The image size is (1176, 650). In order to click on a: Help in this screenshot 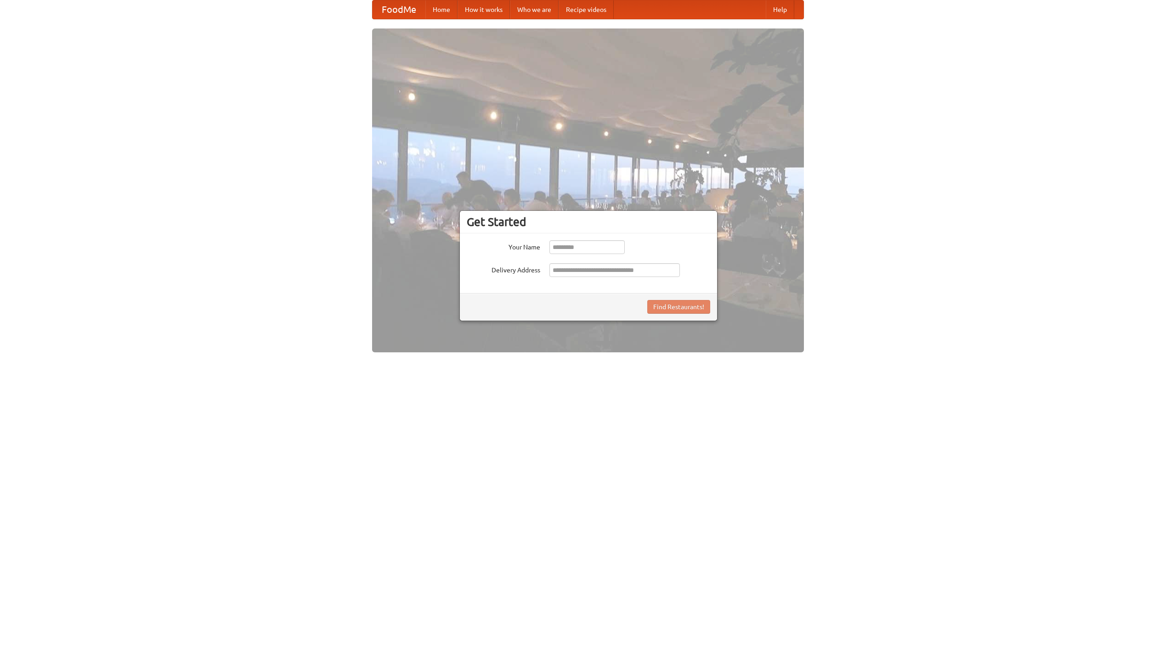, I will do `click(780, 10)`.